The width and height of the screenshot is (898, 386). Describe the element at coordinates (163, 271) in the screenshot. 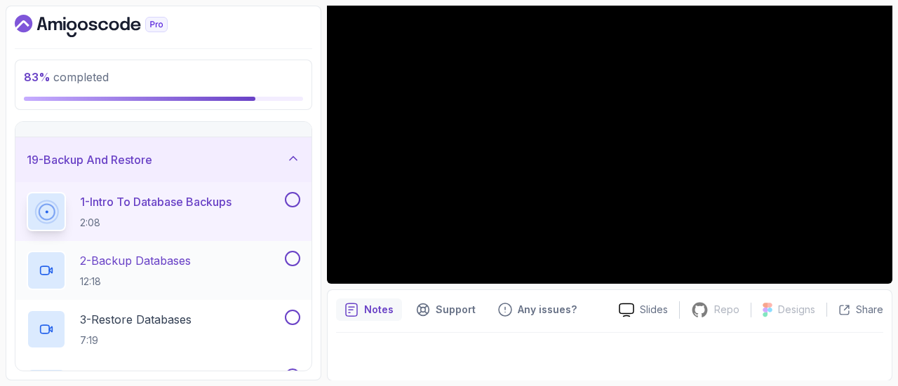

I see `button: 2-Backup Databases12:18` at that location.